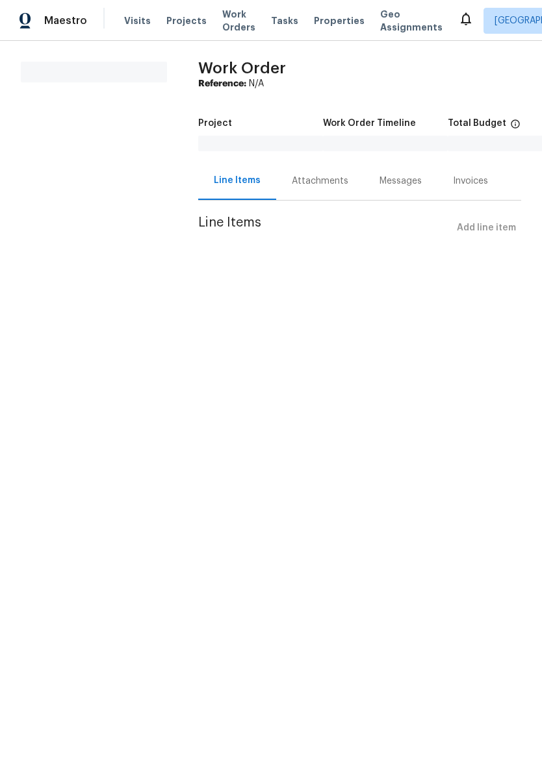  Describe the element at coordinates (284, 21) in the screenshot. I see `span: Tasks` at that location.